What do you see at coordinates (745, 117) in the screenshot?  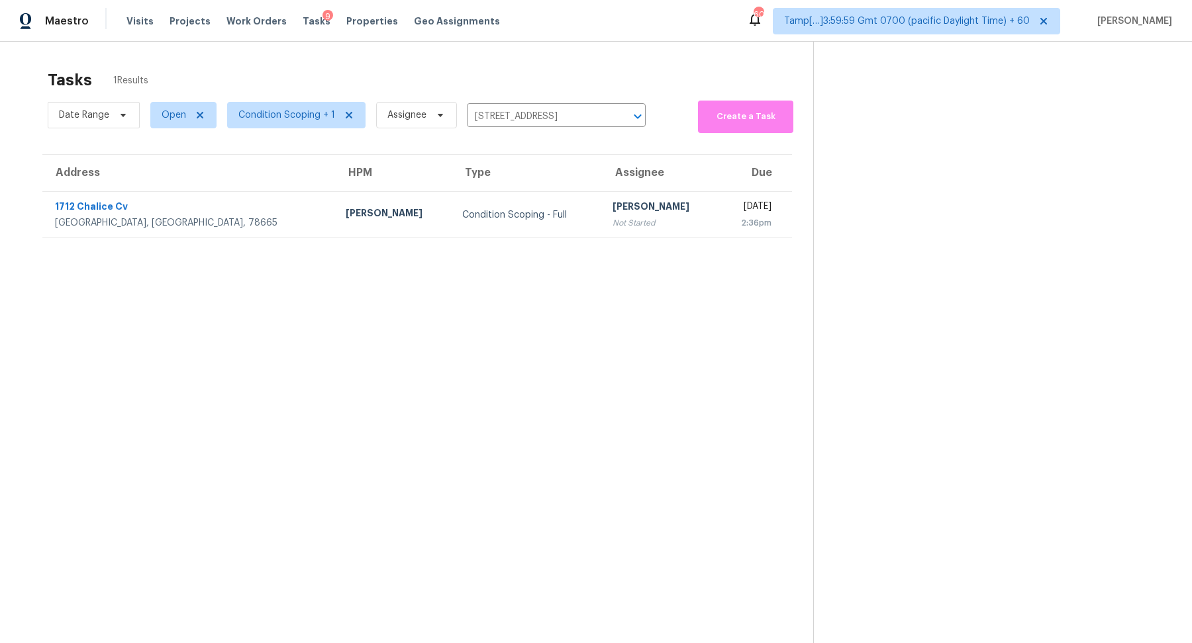 I see `button: Create a Task` at bounding box center [745, 117].